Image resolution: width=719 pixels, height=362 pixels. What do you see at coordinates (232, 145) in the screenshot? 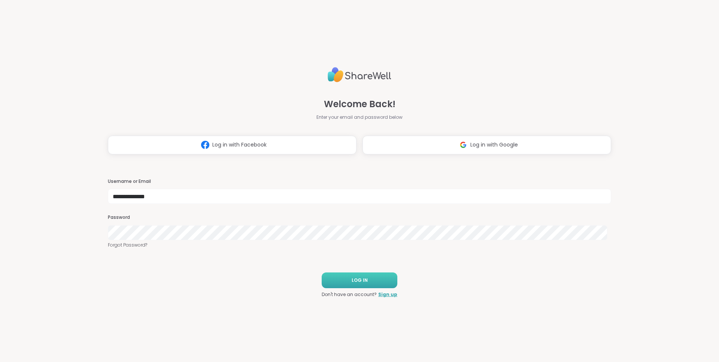
I see `button: Log in with Facebook` at bounding box center [232, 145].